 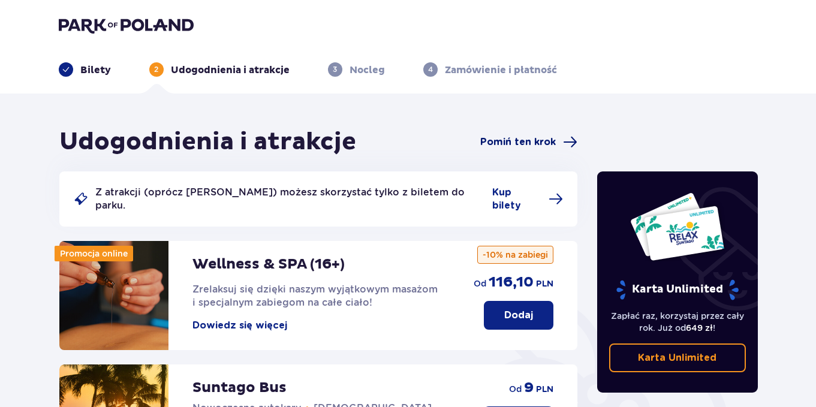 What do you see at coordinates (239, 388) in the screenshot?
I see `p: Suntago Bus` at bounding box center [239, 388].